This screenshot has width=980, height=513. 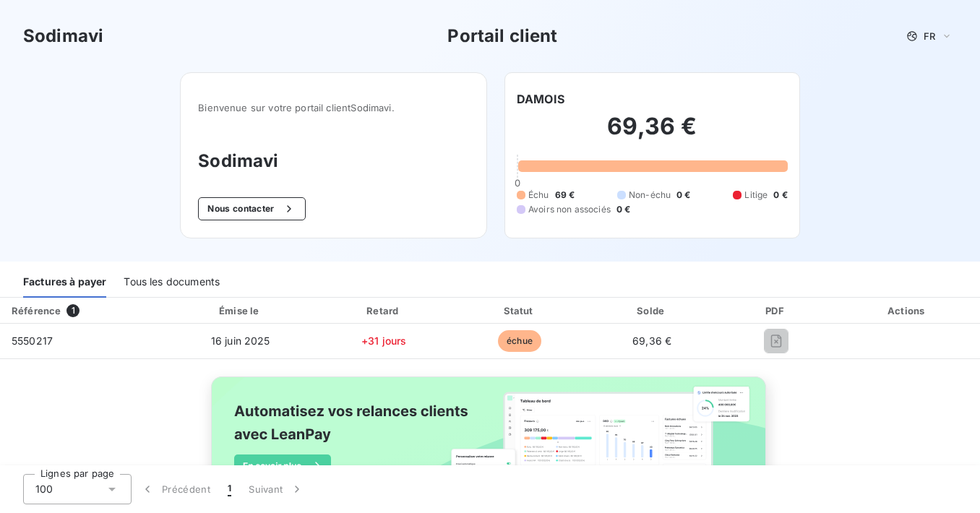 What do you see at coordinates (540, 99) in the screenshot?
I see `h6: DAMOIS` at bounding box center [540, 99].